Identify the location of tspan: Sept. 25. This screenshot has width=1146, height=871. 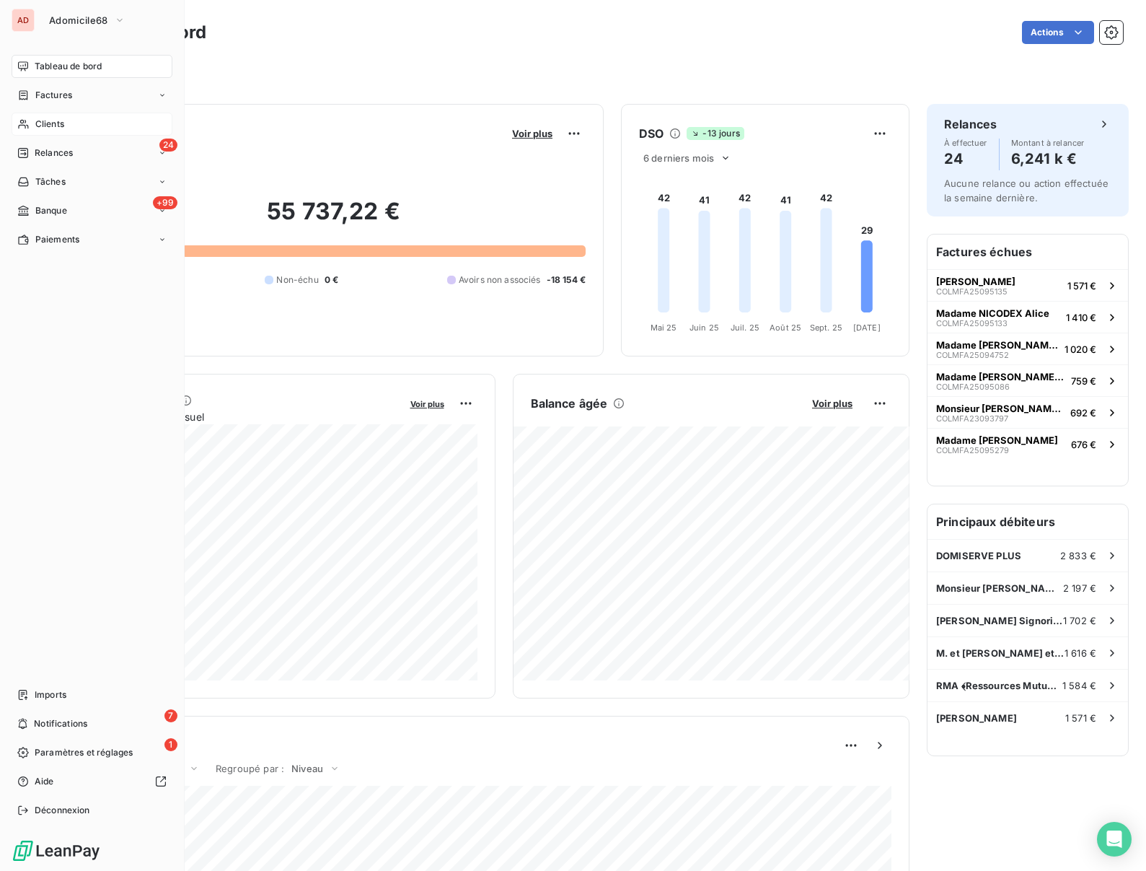
(826, 328).